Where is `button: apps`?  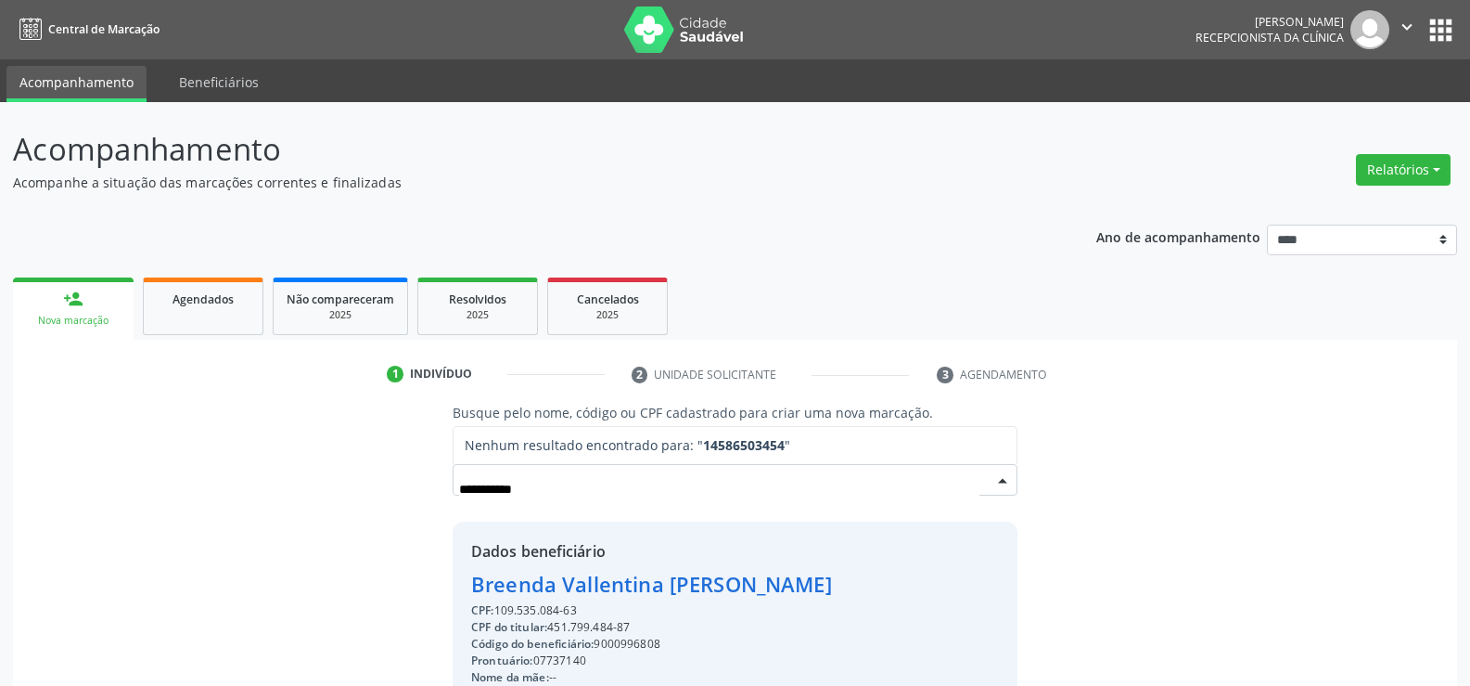 button: apps is located at coordinates (1441, 30).